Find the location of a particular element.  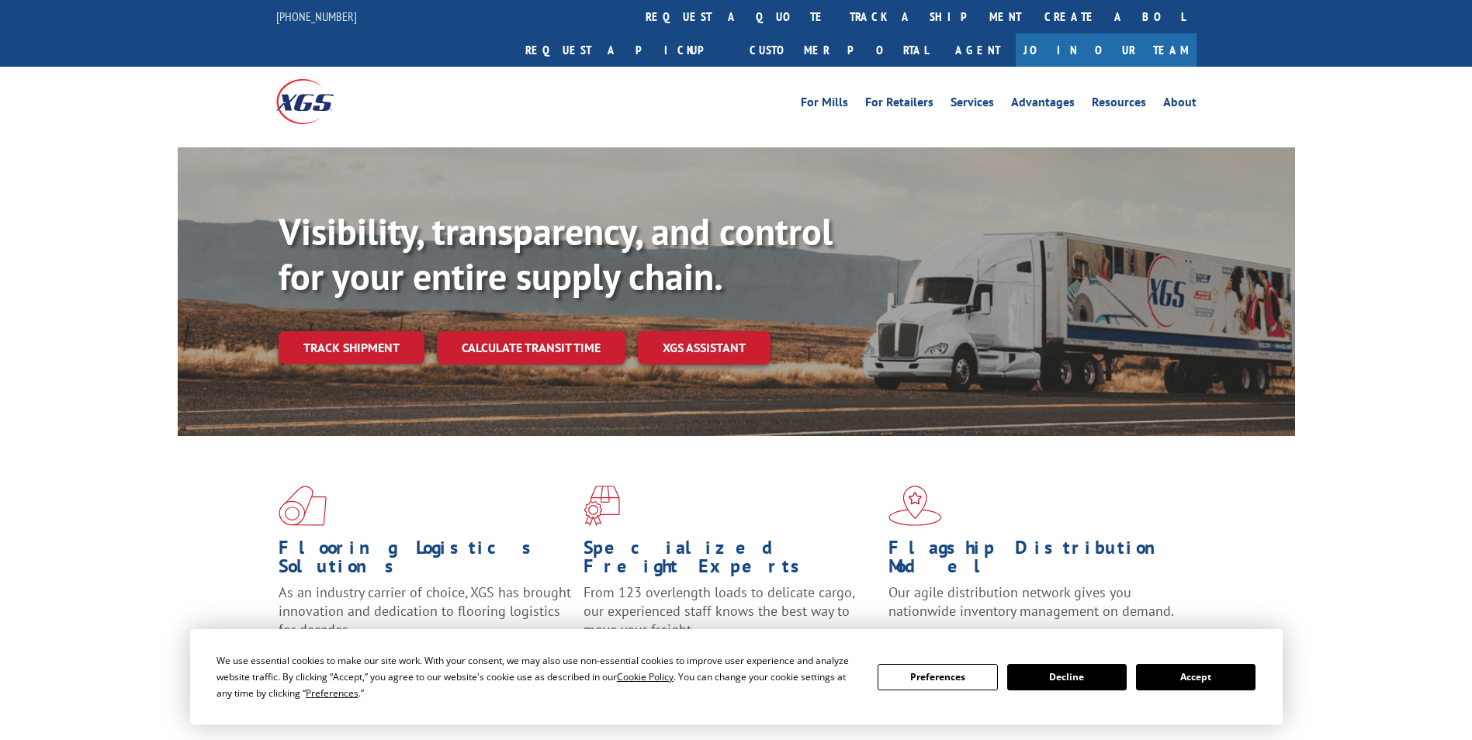

h1: Flooring Logistics Solutions is located at coordinates (425, 561).